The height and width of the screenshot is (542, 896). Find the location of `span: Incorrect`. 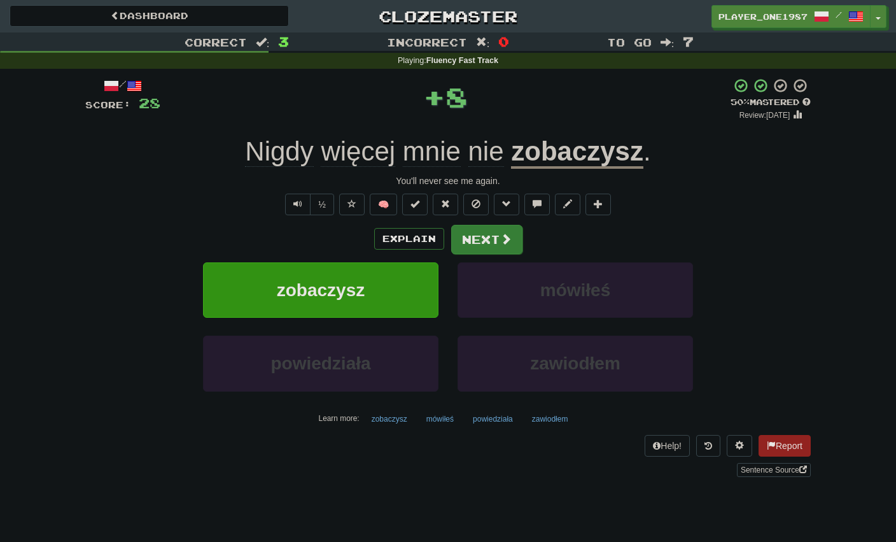

span: Incorrect is located at coordinates (427, 42).